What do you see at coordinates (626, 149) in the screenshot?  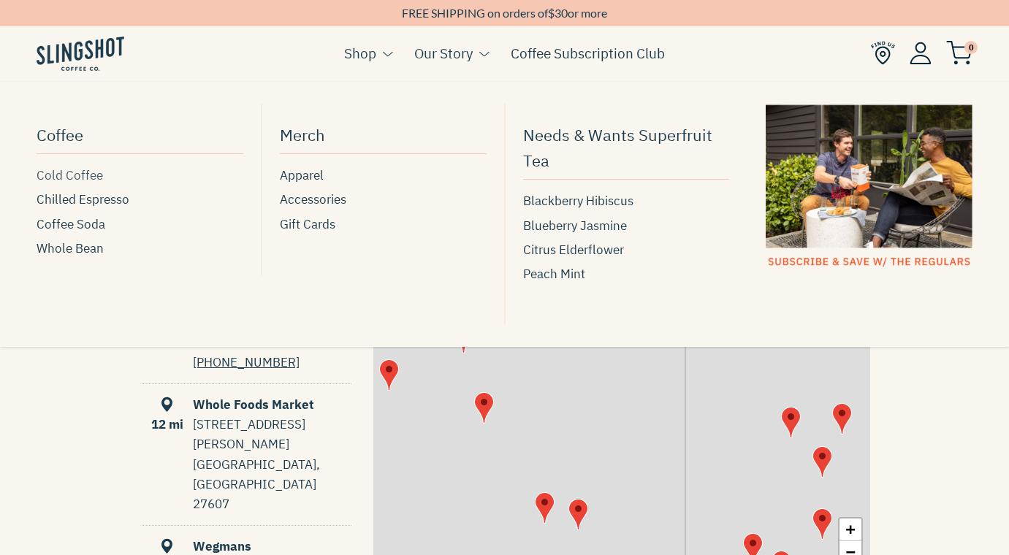 I see `a: Needs & Wants Superfruit Tea` at bounding box center [626, 149].